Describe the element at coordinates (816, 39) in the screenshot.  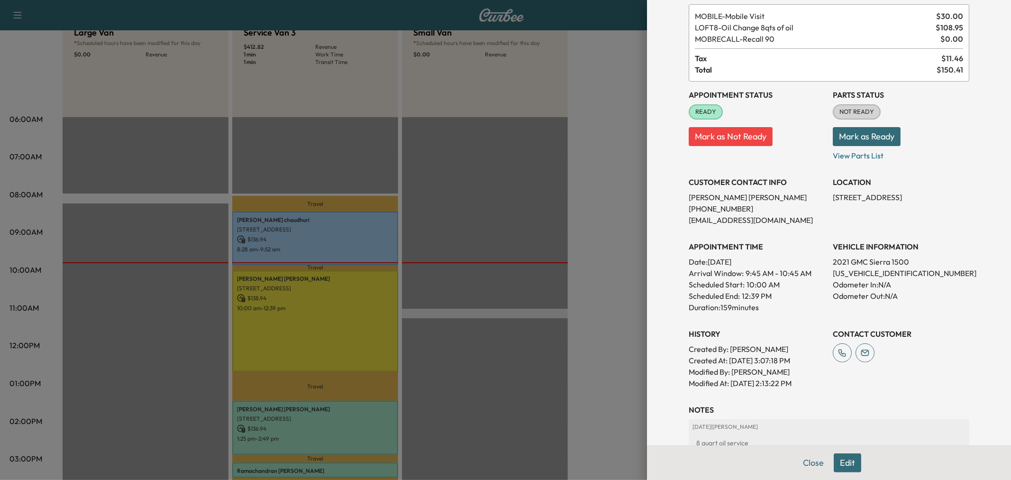
I see `span: Recall 90` at that location.